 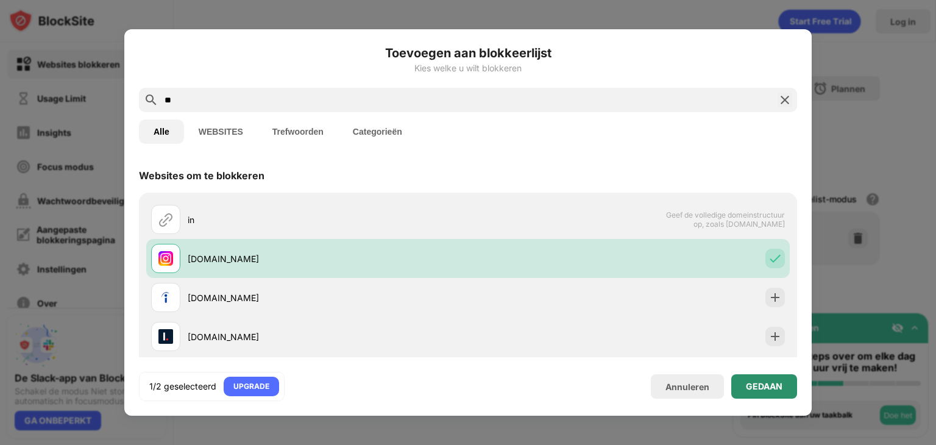 What do you see at coordinates (298, 132) in the screenshot?
I see `button: Trefwoorden` at bounding box center [298, 132].